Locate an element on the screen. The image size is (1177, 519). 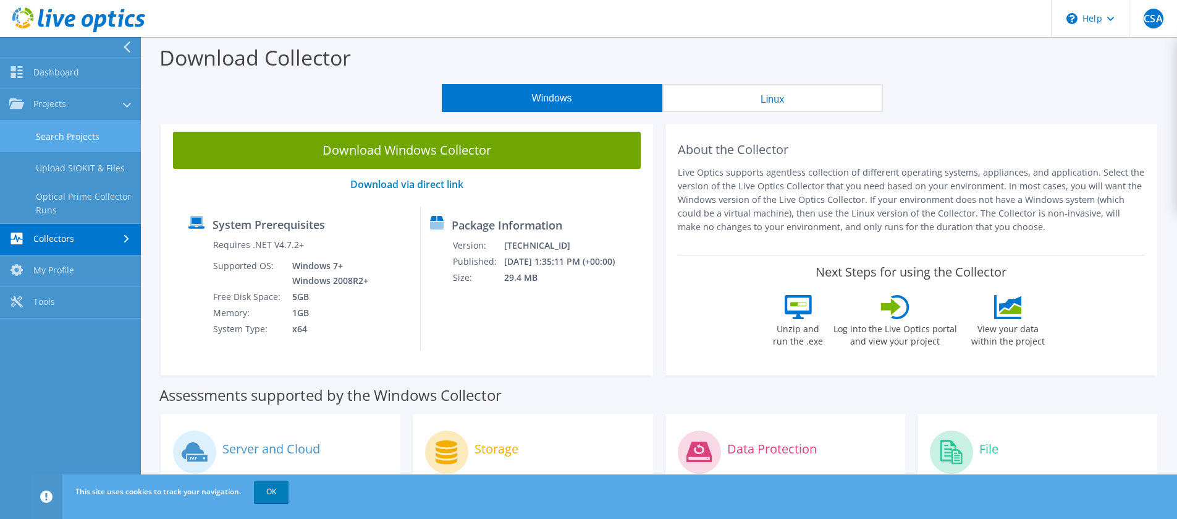
label: Server and Cloud is located at coordinates (271, 449).